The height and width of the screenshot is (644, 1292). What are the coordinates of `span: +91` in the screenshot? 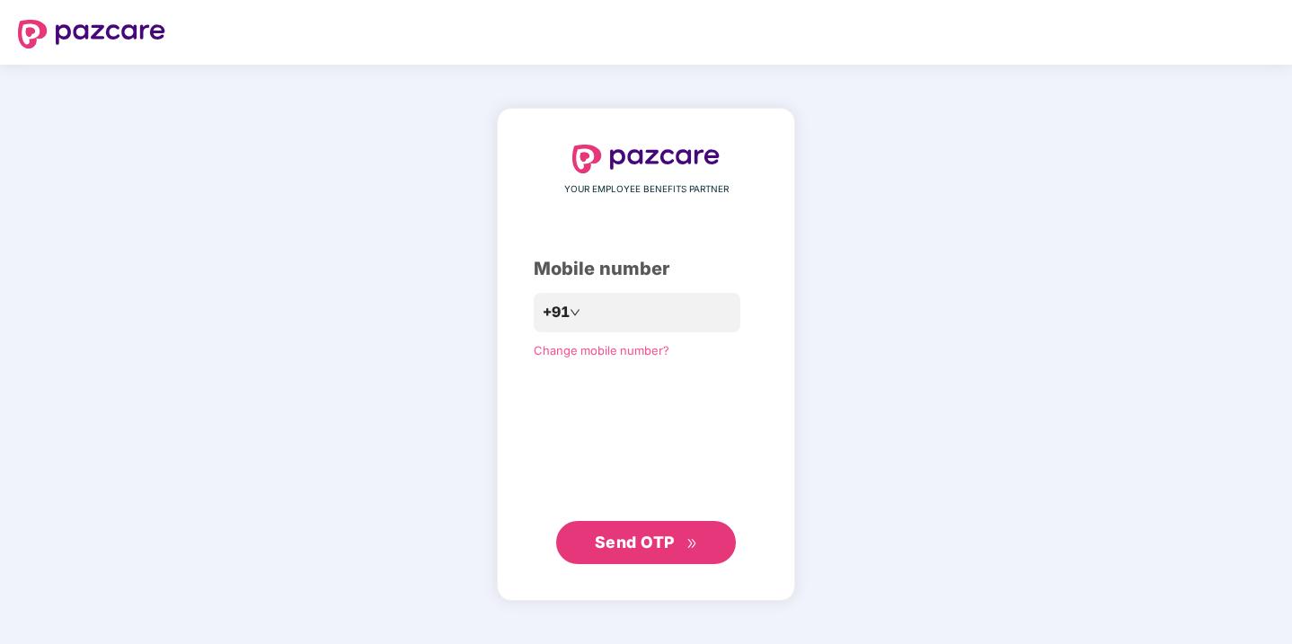 It's located at (556, 312).